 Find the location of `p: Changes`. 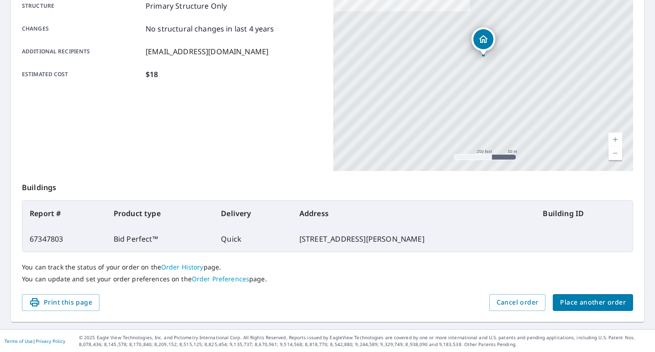

p: Changes is located at coordinates (82, 29).